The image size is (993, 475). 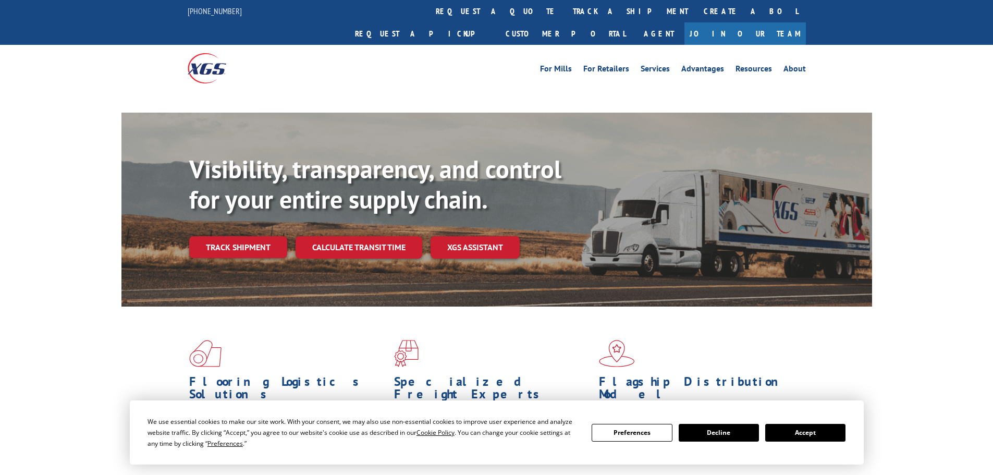 I want to click on h1: Flagship Distribution Model, so click(x=697, y=390).